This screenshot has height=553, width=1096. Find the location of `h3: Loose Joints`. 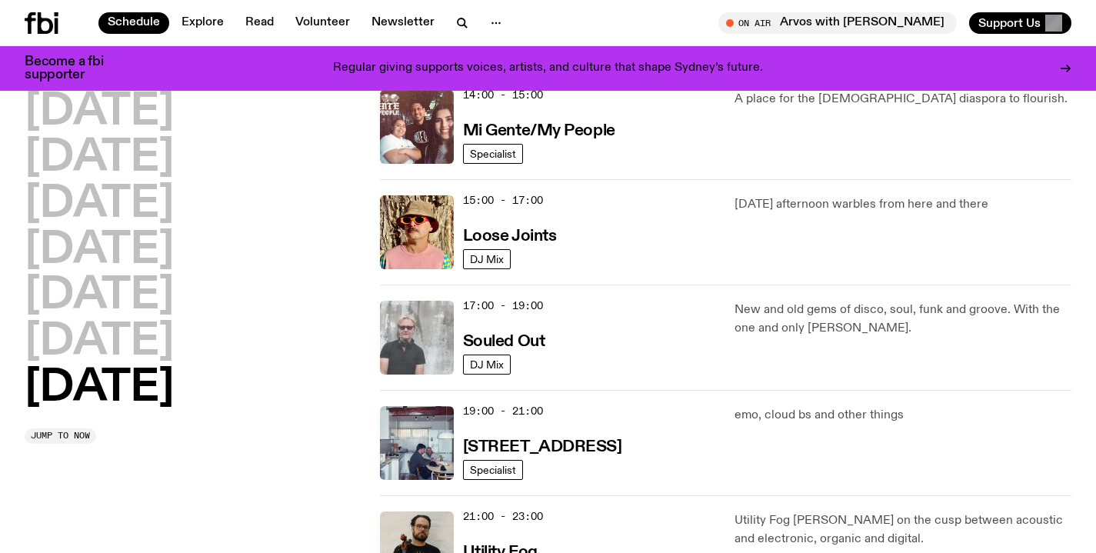

h3: Loose Joints is located at coordinates (510, 236).